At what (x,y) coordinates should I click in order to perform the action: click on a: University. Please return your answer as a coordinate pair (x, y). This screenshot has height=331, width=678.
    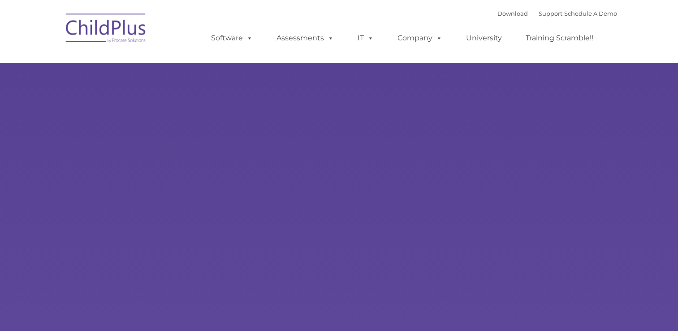
    Looking at the image, I should click on (484, 38).